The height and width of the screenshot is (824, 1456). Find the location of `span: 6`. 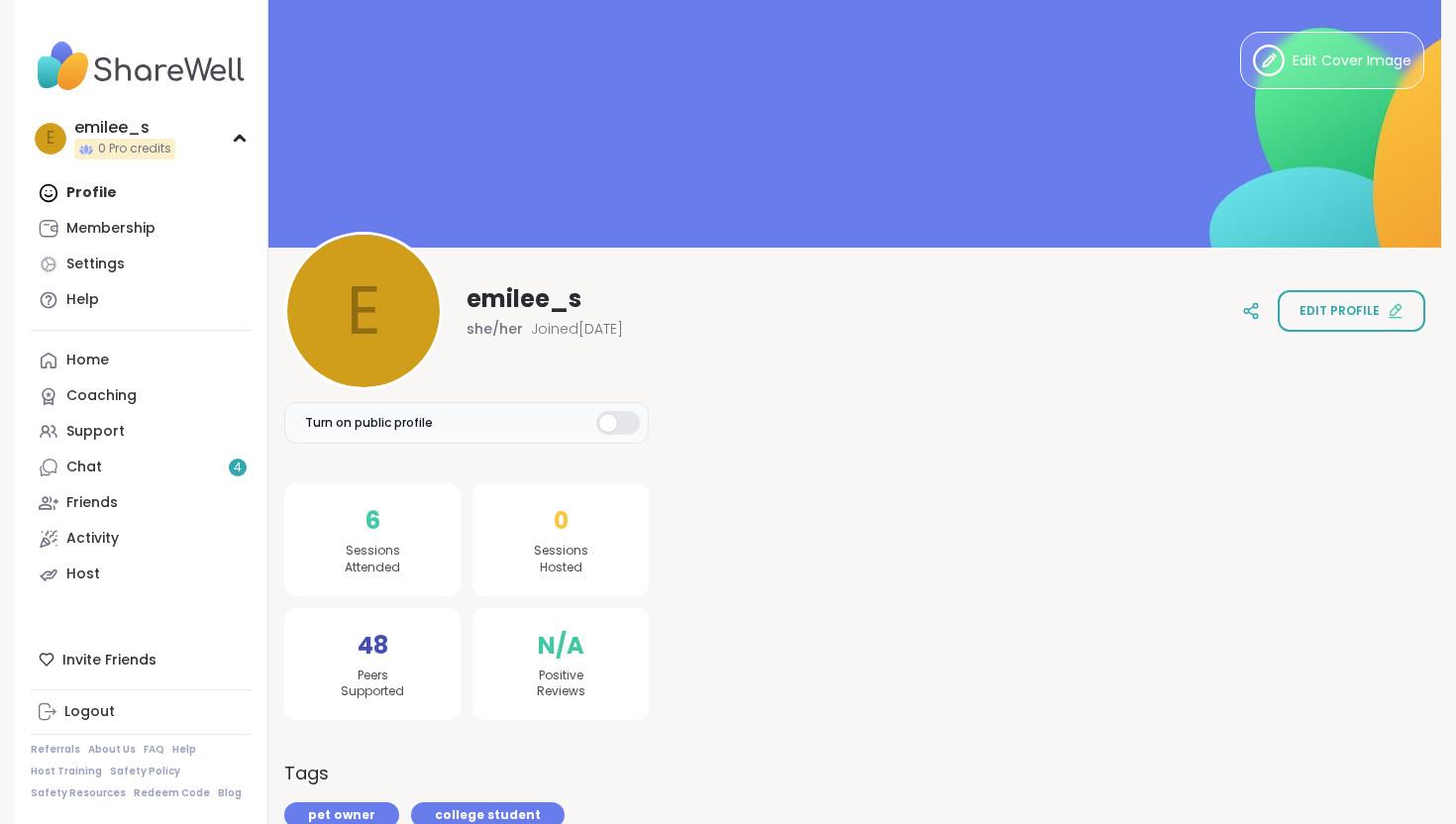

span: 6 is located at coordinates (372, 521).